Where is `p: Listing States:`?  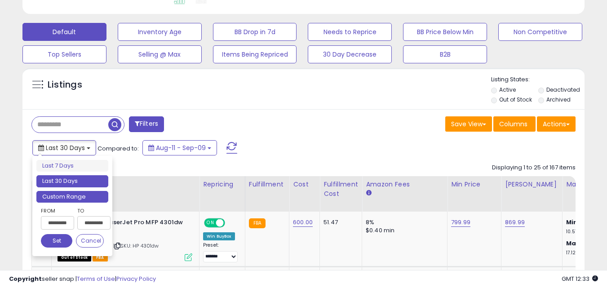
p: Listing States: is located at coordinates (538, 80).